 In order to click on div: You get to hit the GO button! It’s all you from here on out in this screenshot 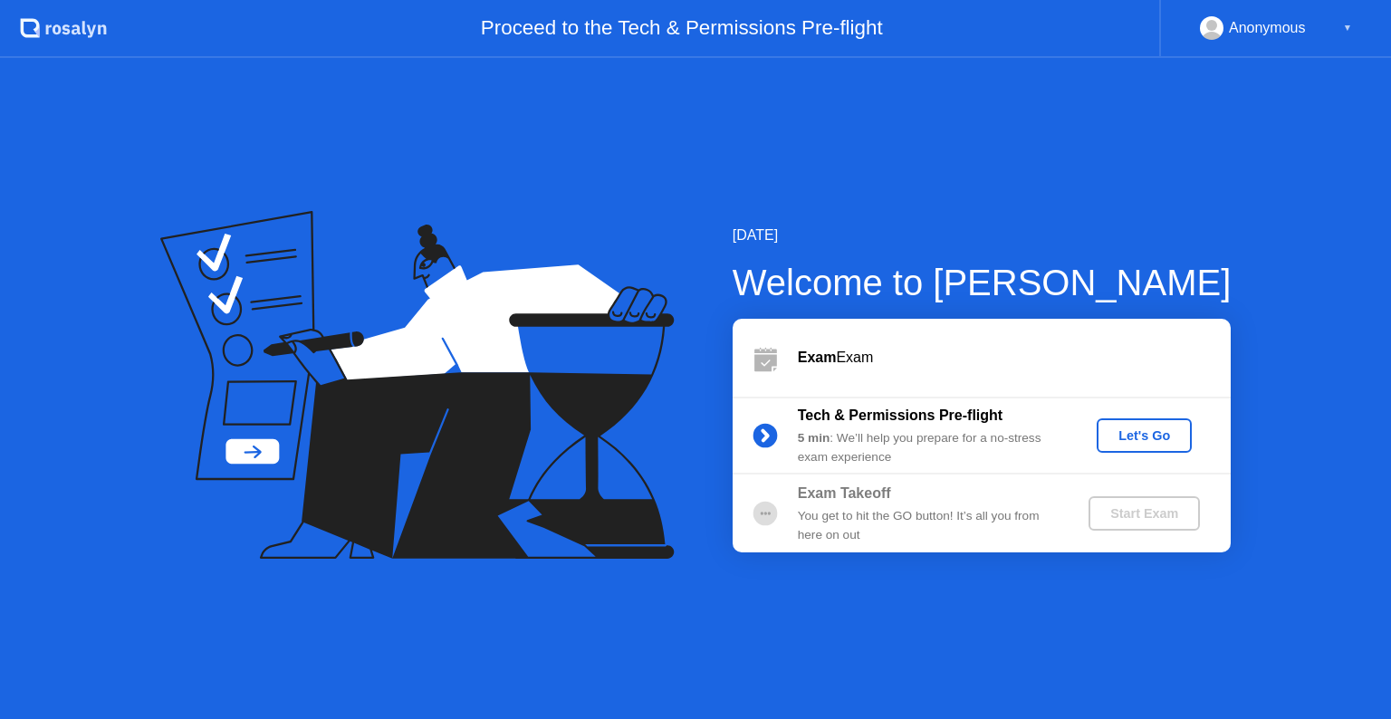, I will do `click(928, 525)`.